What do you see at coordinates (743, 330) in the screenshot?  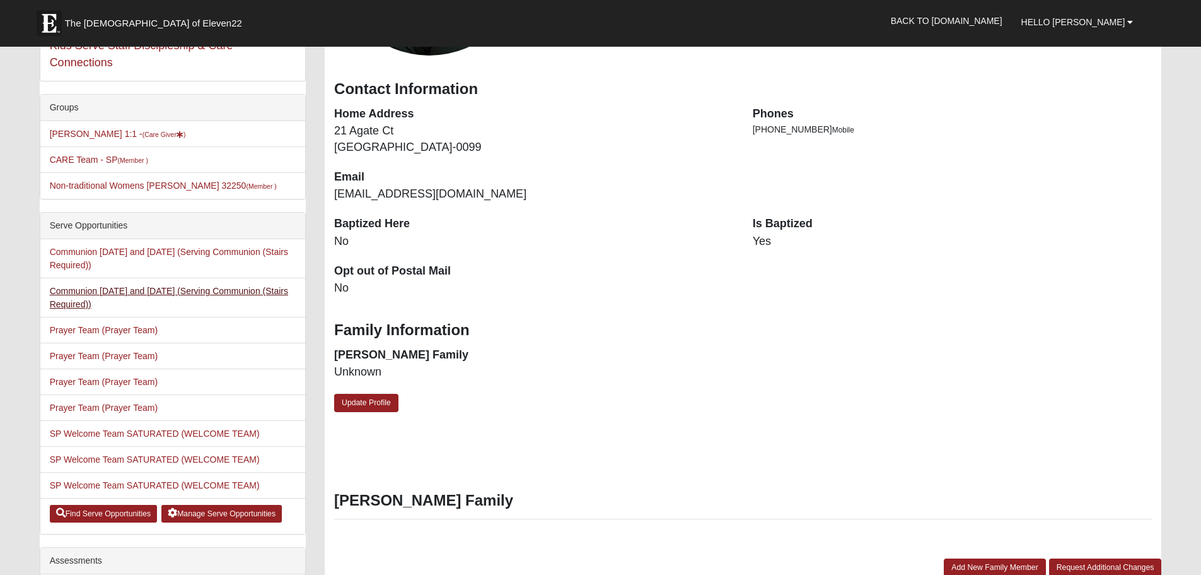 I see `h3: Family Information` at bounding box center [743, 330].